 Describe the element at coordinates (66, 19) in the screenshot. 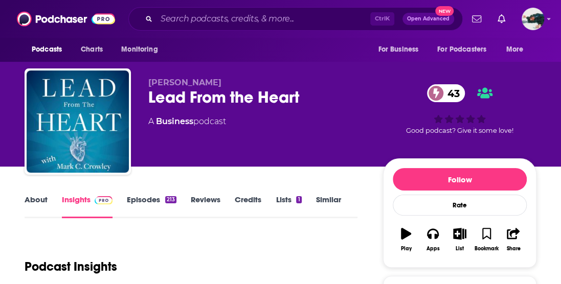

I see `img: Podchaser - Follow, Share and Rate Podcasts` at that location.